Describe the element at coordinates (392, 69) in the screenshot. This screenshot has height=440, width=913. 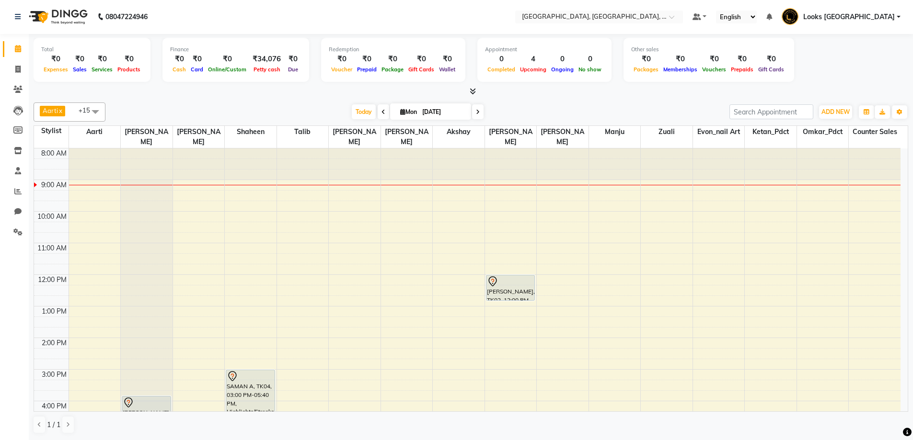
I see `span: Package` at that location.